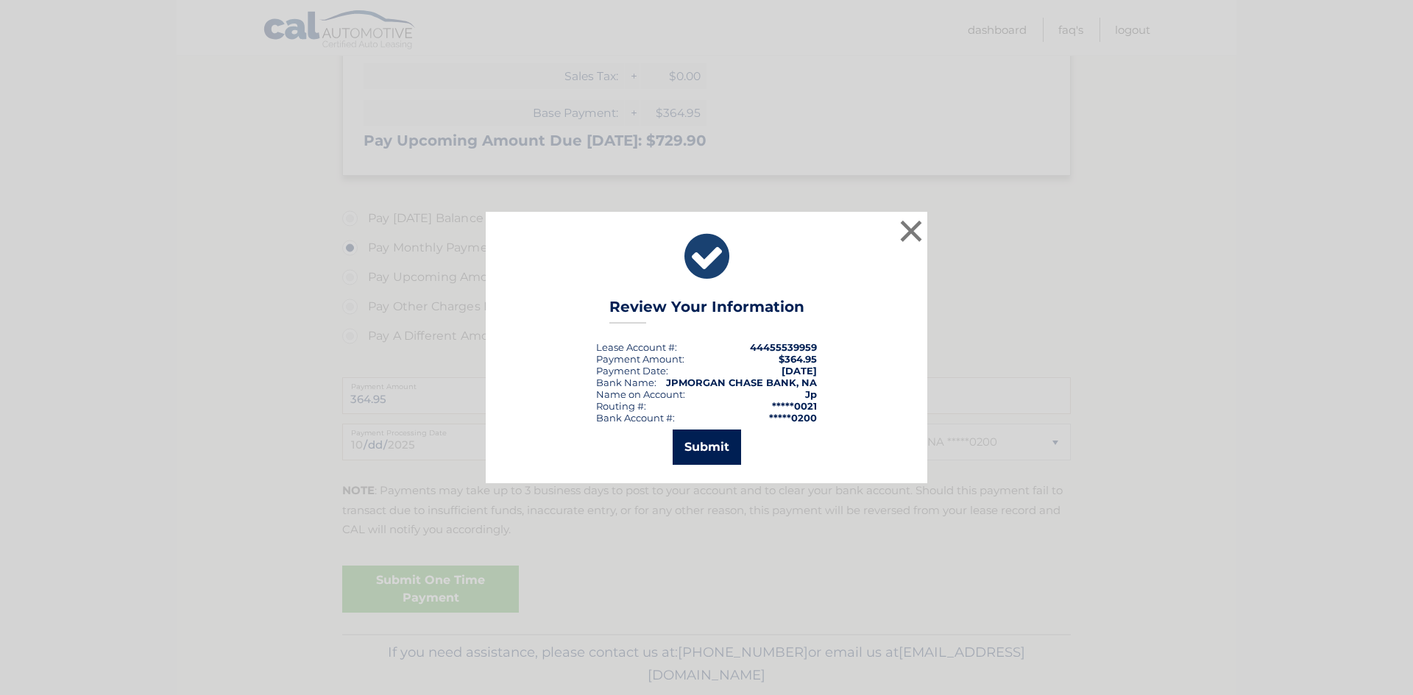 The width and height of the screenshot is (1413, 695). Describe the element at coordinates (783, 347) in the screenshot. I see `strong: 44455539959` at that location.